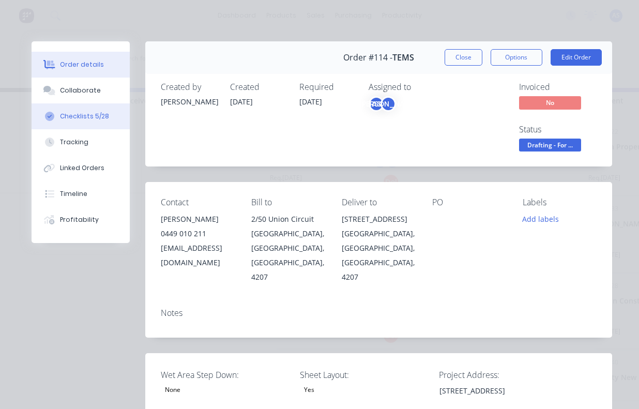 This screenshot has width=639, height=409. What do you see at coordinates (309, 390) in the screenshot?
I see `div: Yes` at bounding box center [309, 390].